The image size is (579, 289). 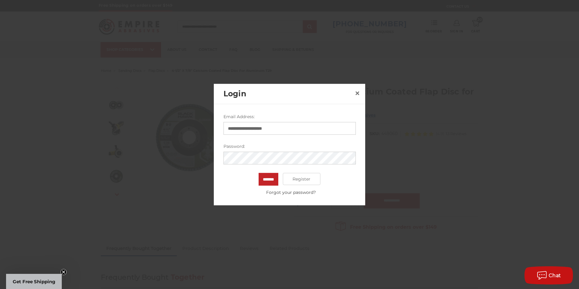 What do you see at coordinates (548, 275) in the screenshot?
I see `button: Chat` at bounding box center [548, 275].